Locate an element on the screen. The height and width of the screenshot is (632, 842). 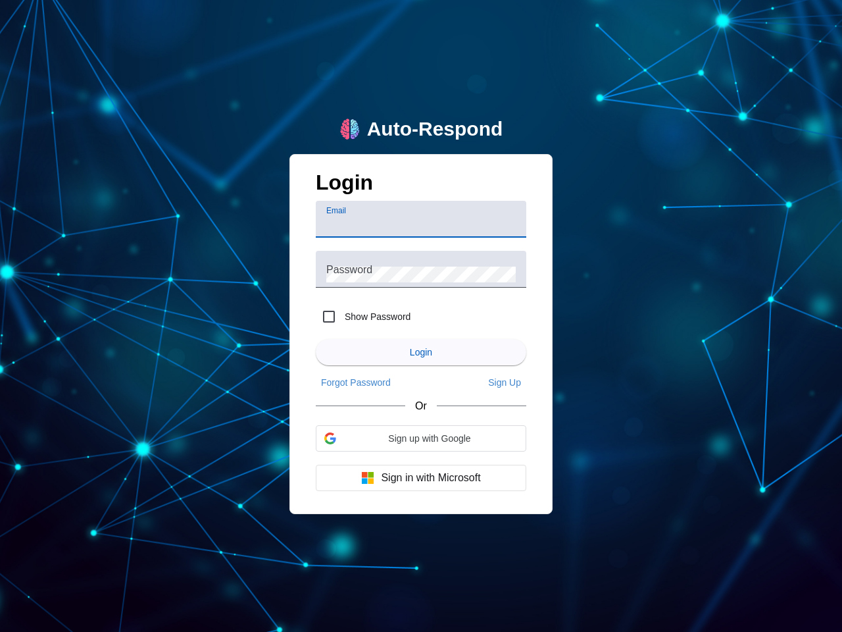
h1: Login is located at coordinates (421, 186).